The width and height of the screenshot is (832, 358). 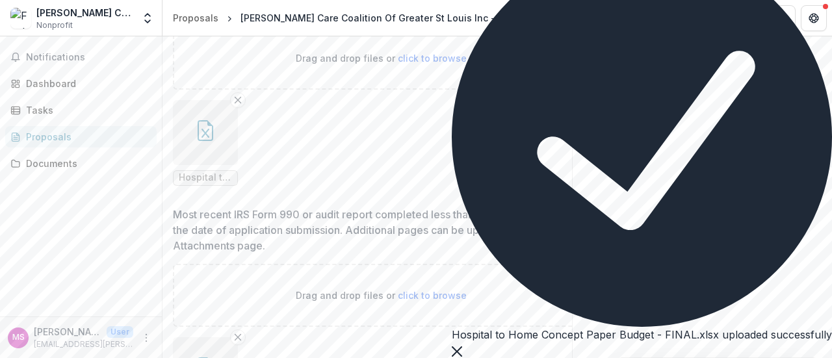 What do you see at coordinates (81, 83) in the screenshot?
I see `a: Dashboard` at bounding box center [81, 83].